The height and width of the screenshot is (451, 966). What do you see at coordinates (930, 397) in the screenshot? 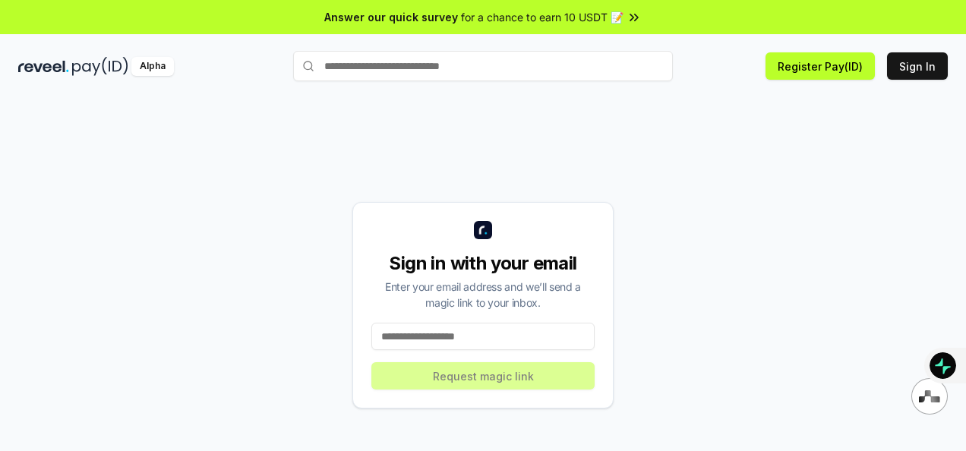
I see `img: svg+xml,%3Csvg%20xmlns%3D%22http%3A%2F%2Fwww.w3.org%2F2000%2Fsvg%22%20width%3D%2228%22%20height%3...` at bounding box center [930, 397].